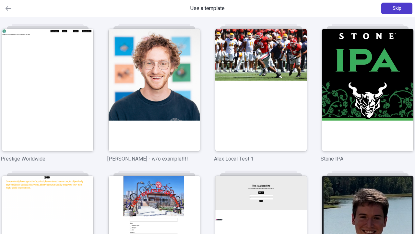 The image size is (415, 234). What do you see at coordinates (397, 8) in the screenshot?
I see `span: Skip` at bounding box center [397, 8].